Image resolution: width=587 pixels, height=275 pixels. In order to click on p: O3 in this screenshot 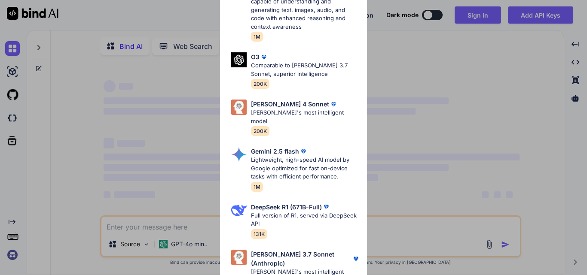, I will do `click(255, 57)`.